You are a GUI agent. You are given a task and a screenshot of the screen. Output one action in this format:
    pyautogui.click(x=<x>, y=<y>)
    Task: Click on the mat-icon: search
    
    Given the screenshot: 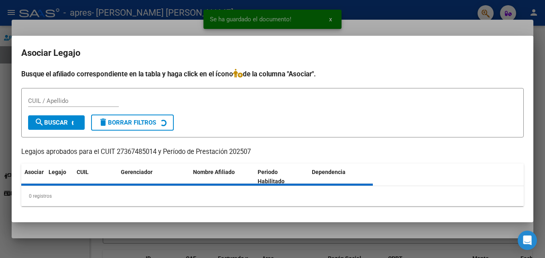 What is the action you would take?
    pyautogui.click(x=39, y=122)
    